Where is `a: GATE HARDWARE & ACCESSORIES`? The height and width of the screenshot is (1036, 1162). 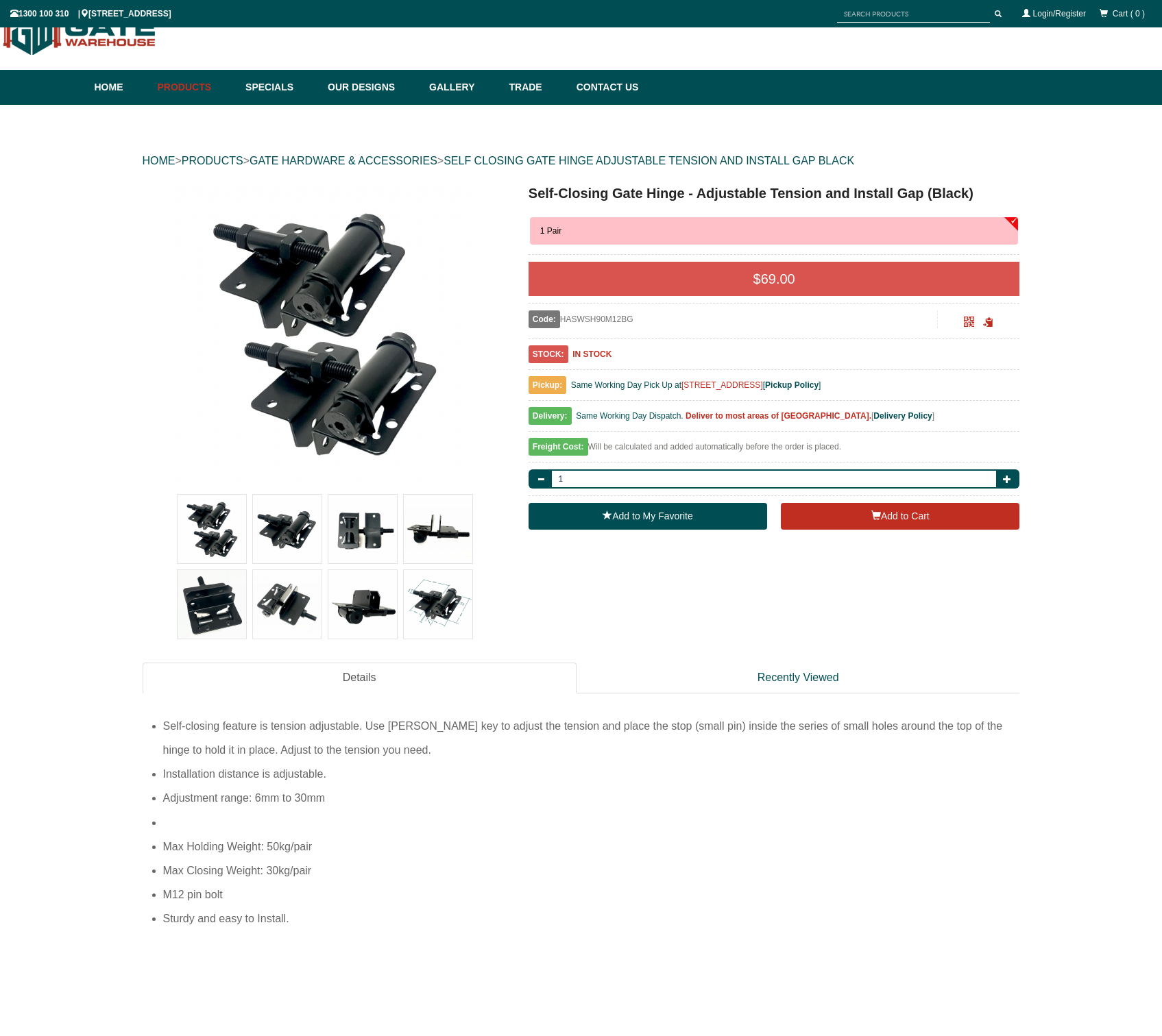
a: GATE HARDWARE & ACCESSORIES is located at coordinates (344, 160).